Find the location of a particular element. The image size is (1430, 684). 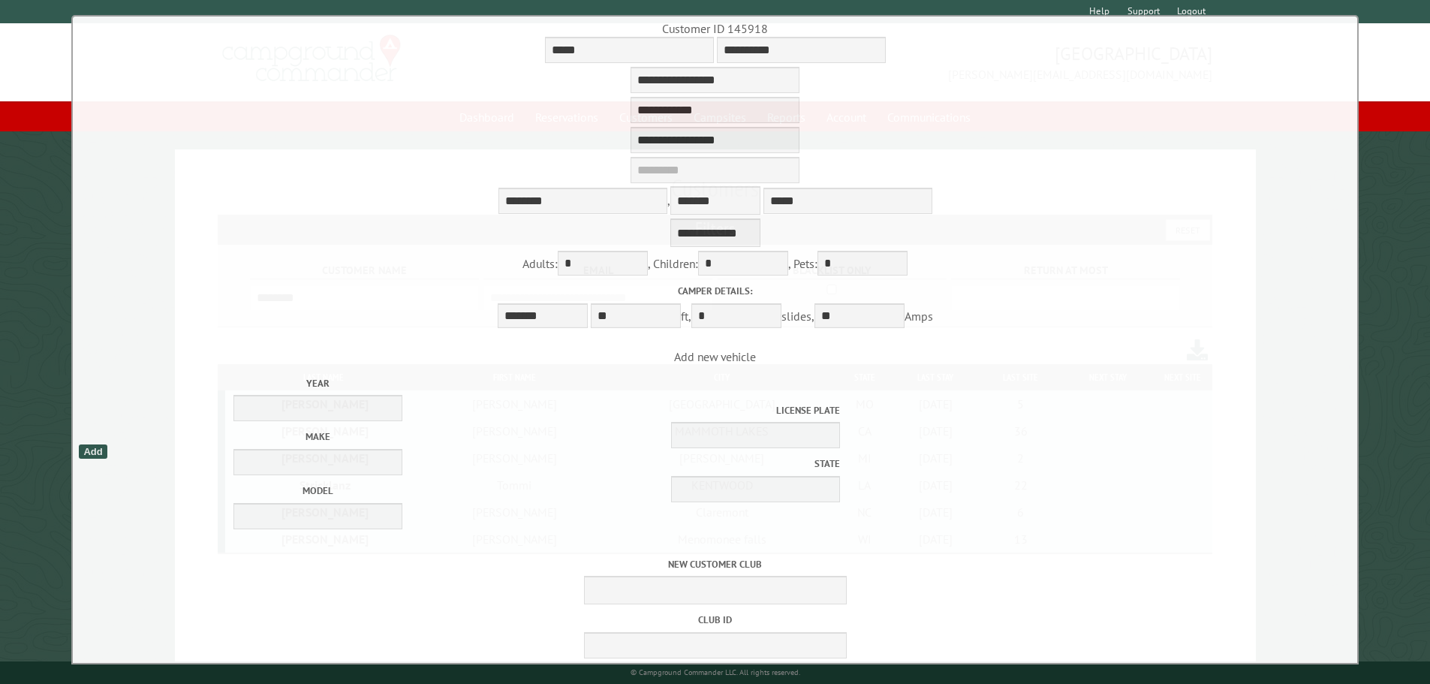

div: Adults: , Children: , Pets: is located at coordinates (714, 265).